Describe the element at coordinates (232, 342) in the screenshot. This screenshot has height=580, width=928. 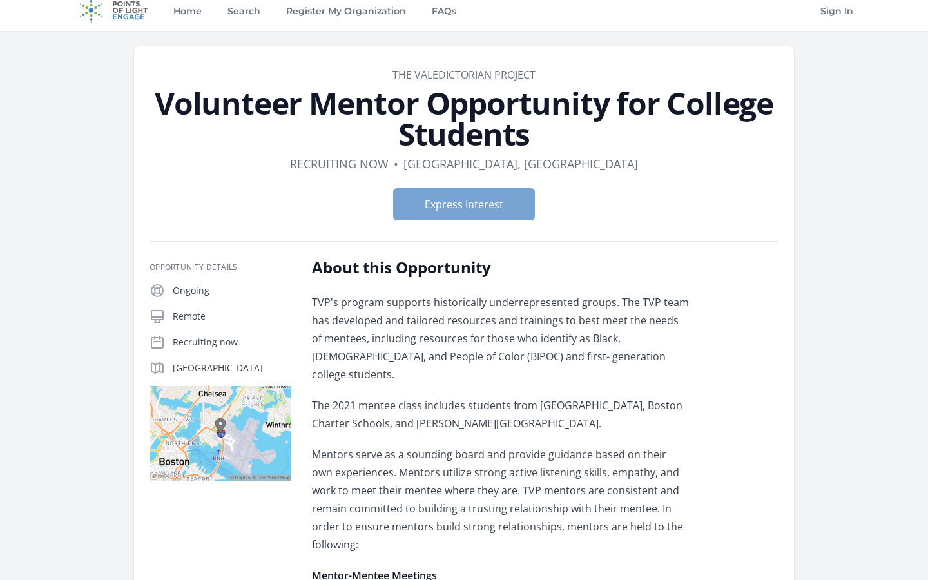
I see `p: Recruiting now` at that location.